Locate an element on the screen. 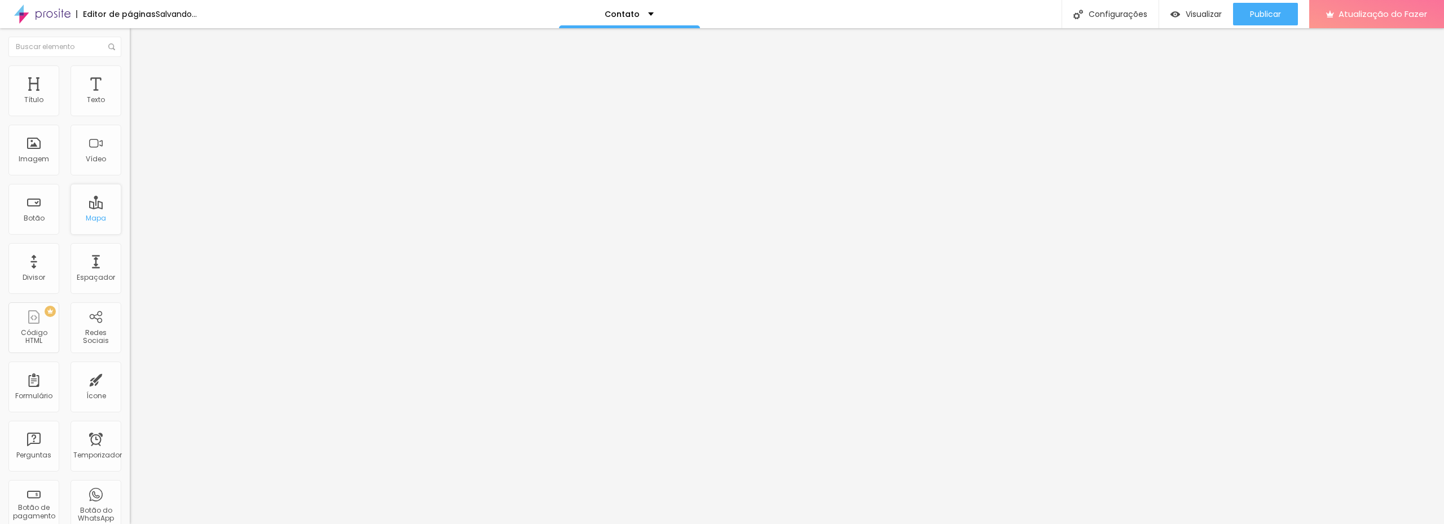  input: Buscar elemento is located at coordinates (65, 47).